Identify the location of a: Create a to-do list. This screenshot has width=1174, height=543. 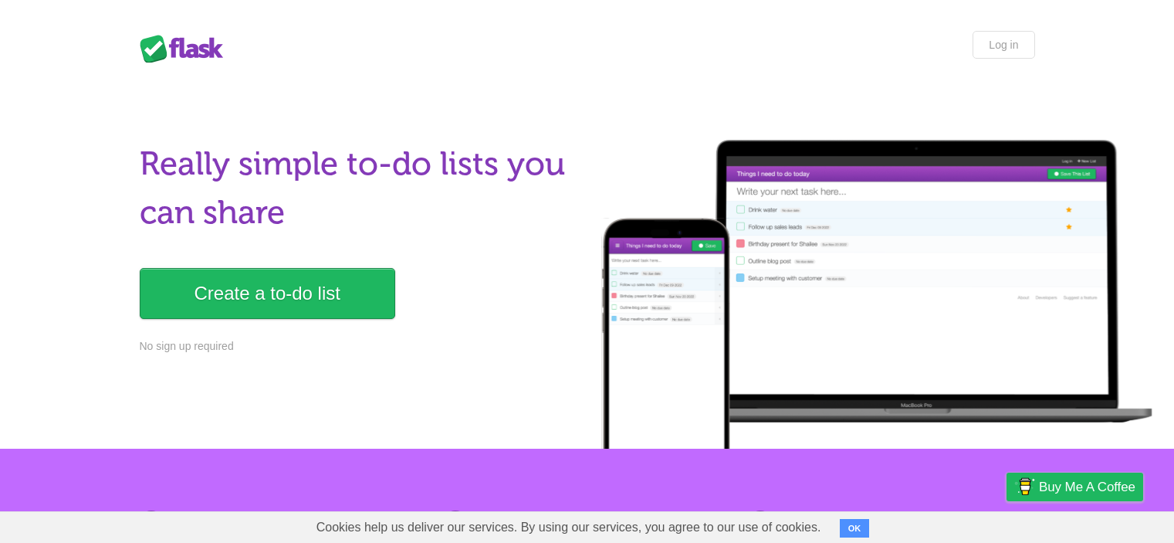
(267, 293).